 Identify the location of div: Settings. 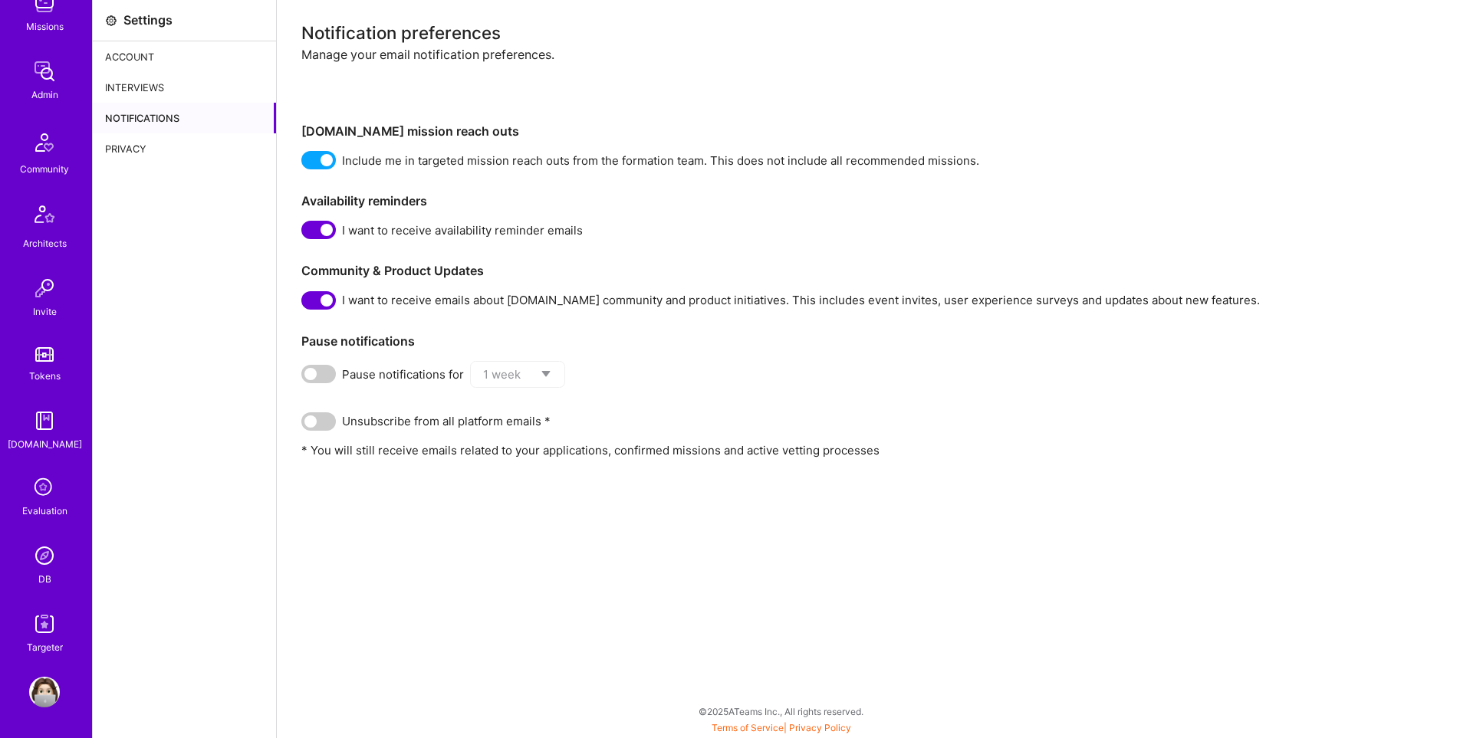
(148, 20).